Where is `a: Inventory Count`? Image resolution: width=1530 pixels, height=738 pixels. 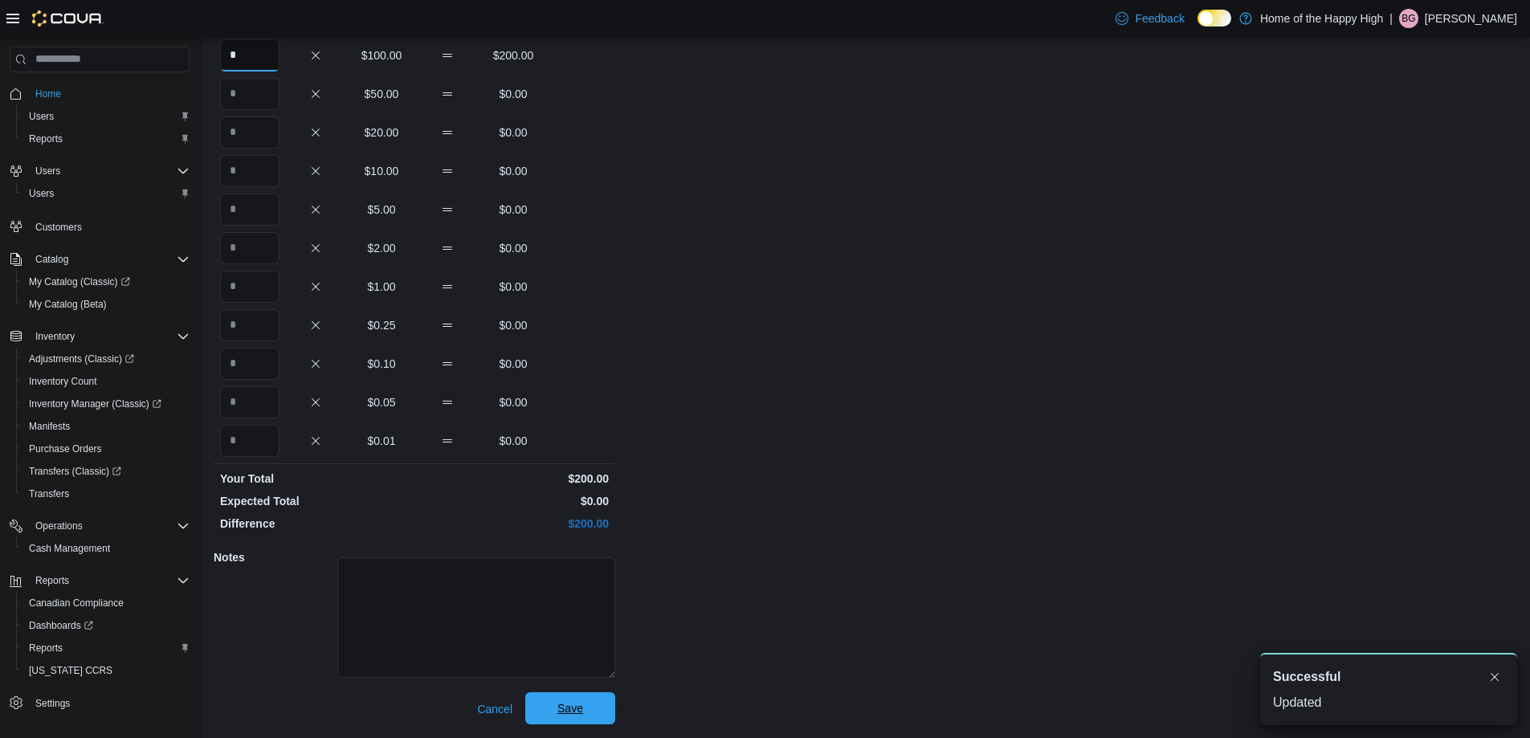 a: Inventory Count is located at coordinates (63, 381).